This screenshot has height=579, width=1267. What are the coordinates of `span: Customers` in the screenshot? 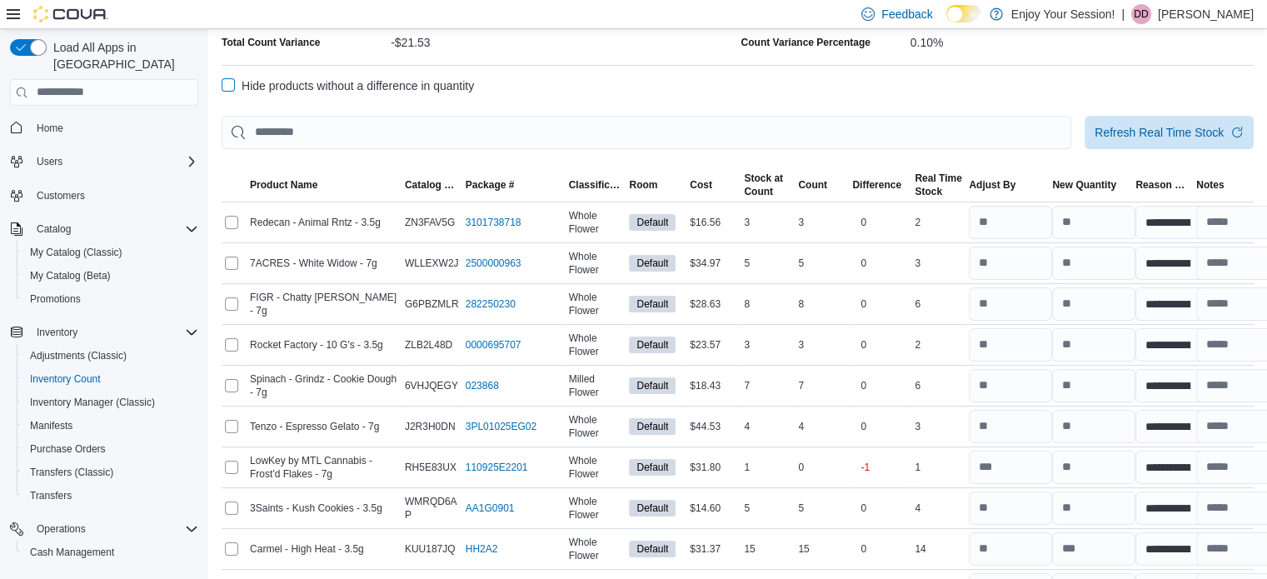 It's located at (114, 195).